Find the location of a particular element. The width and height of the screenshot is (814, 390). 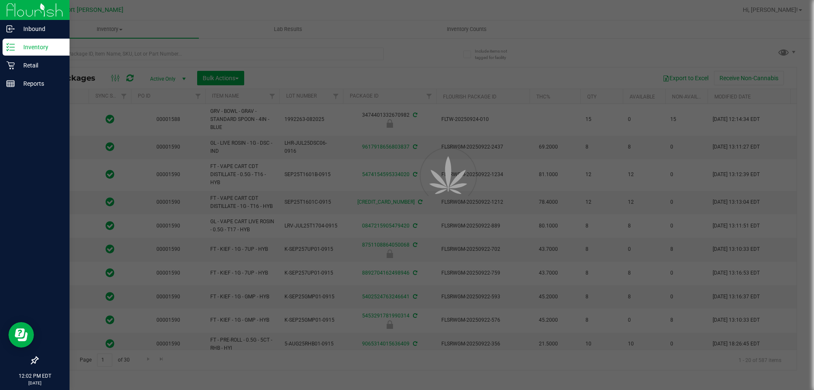

inline-svg: Inventory is located at coordinates (11, 47).